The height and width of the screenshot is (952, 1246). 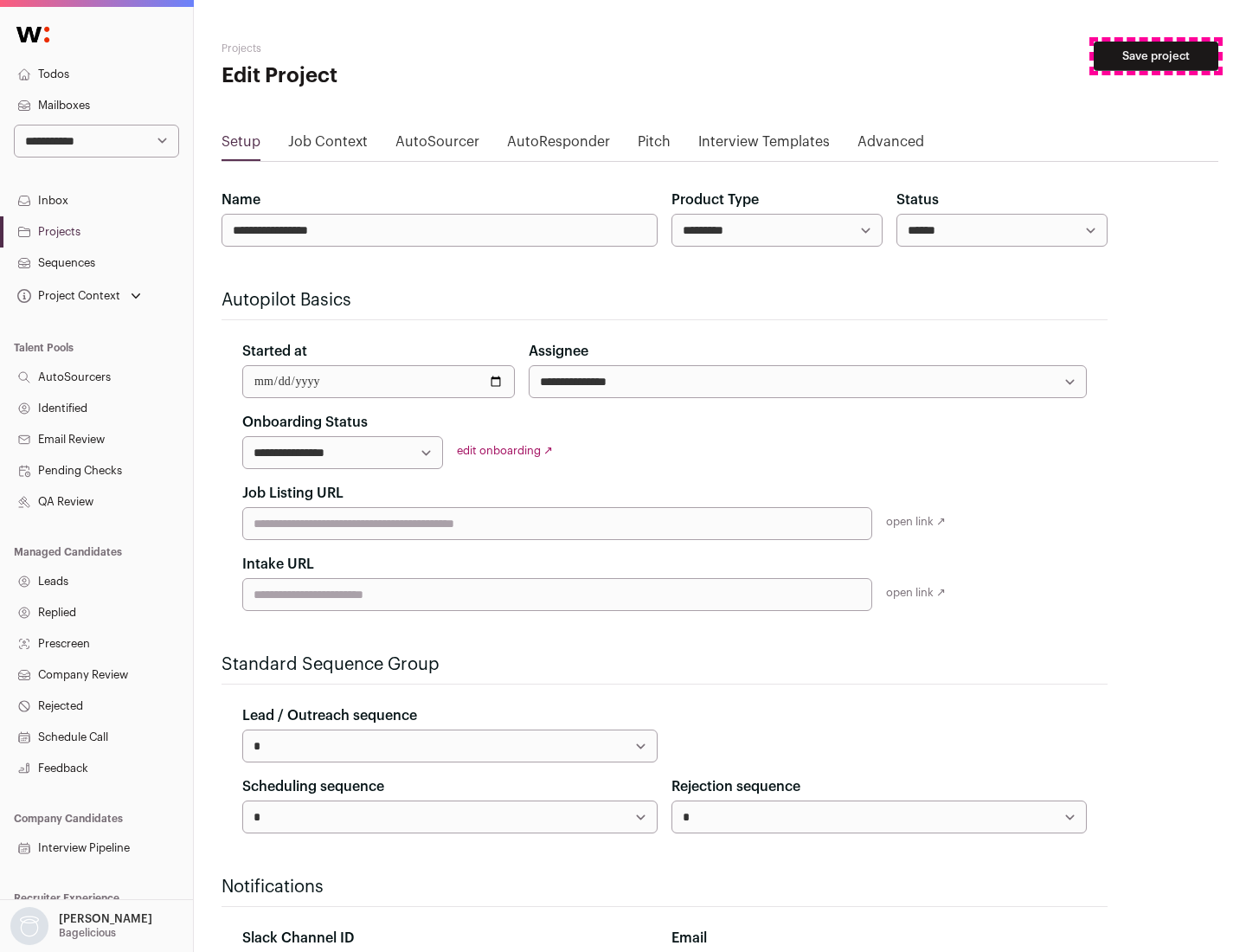 What do you see at coordinates (918, 200) in the screenshot?
I see `label: Status` at bounding box center [918, 200].